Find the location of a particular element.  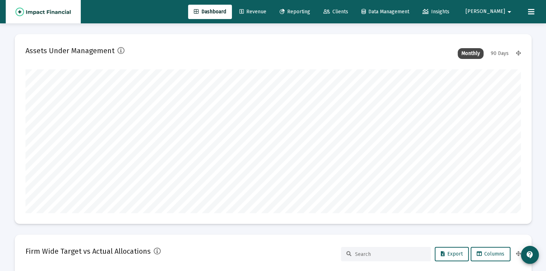

a: Reporting is located at coordinates (295, 12).